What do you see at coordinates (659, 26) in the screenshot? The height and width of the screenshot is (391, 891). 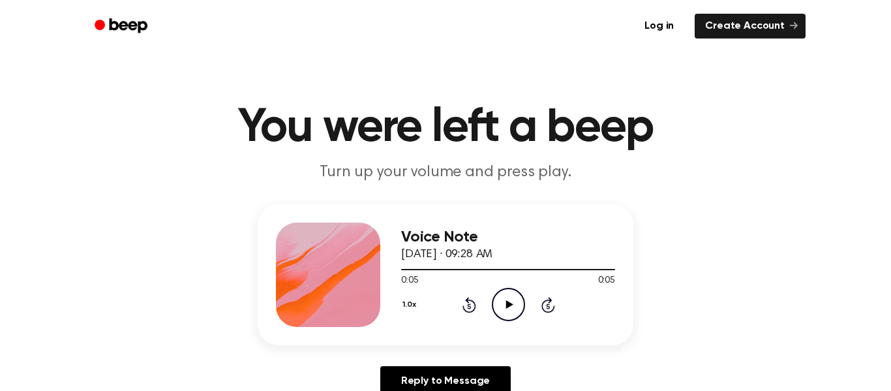 I see `a: Log in` at bounding box center [659, 26].